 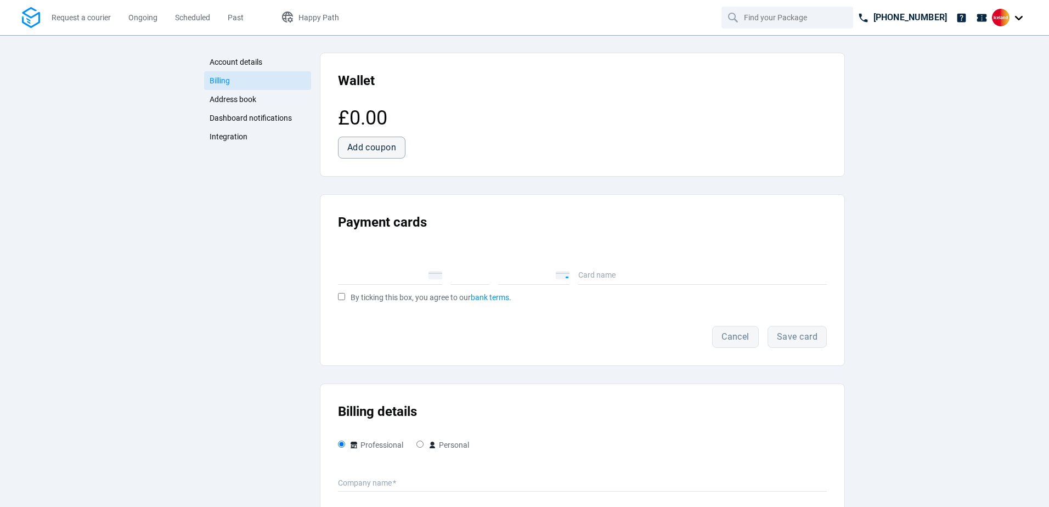 I want to click on label: Company name, so click(x=582, y=478).